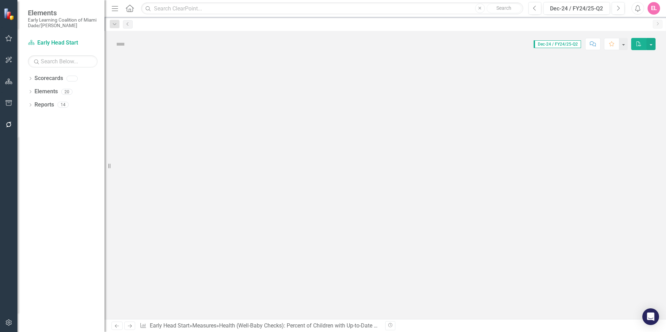  Describe the element at coordinates (46, 92) in the screenshot. I see `a: Elements` at that location.